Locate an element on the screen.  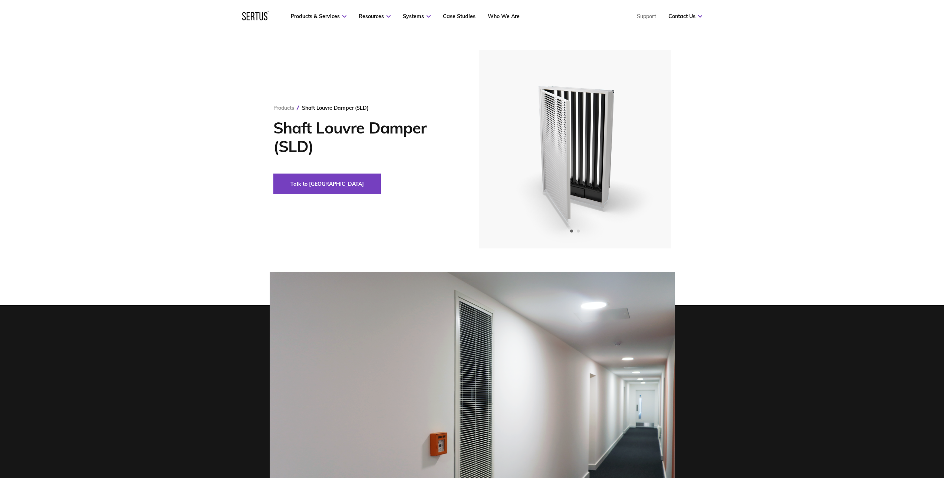
a: Support is located at coordinates (647, 16).